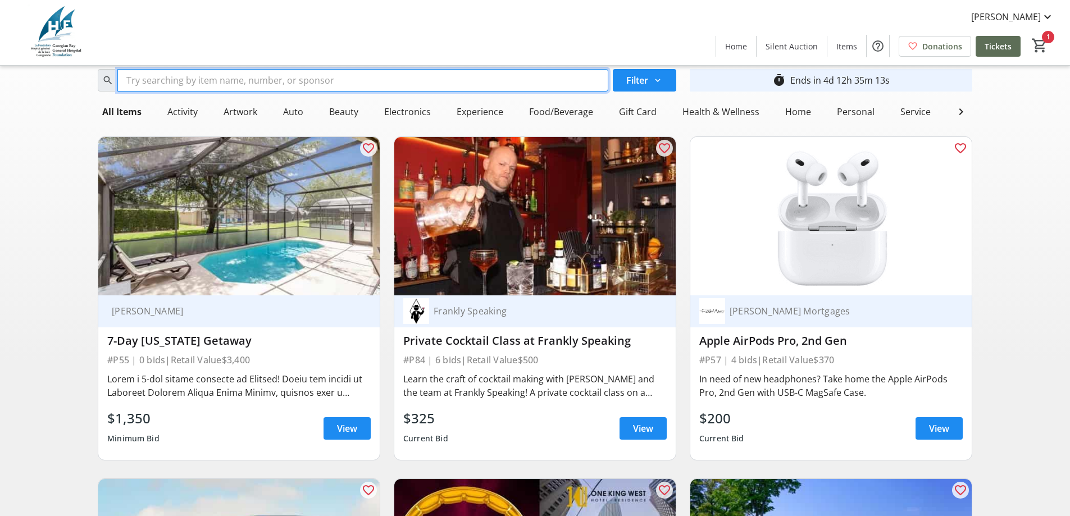  What do you see at coordinates (878, 46) in the screenshot?
I see `button: Help` at bounding box center [878, 46].